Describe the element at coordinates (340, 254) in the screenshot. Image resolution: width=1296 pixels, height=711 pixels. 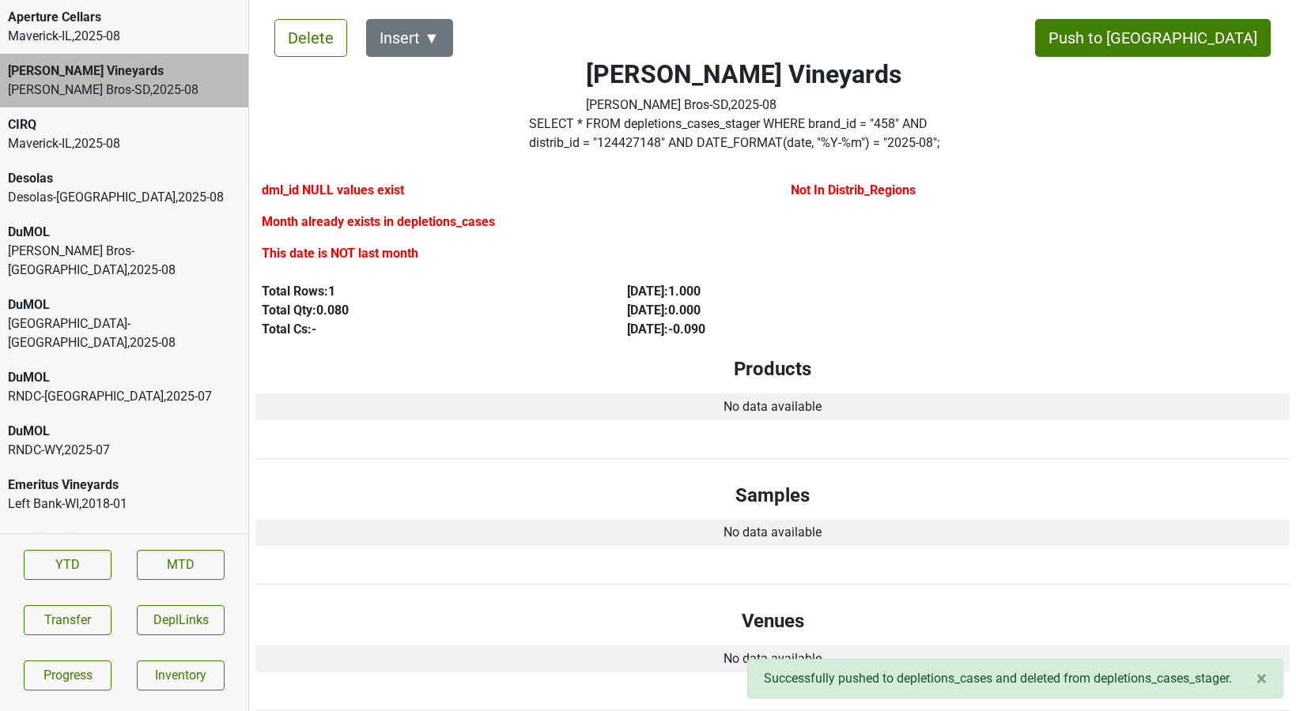
I see `label: This date is NOT last month` at that location.